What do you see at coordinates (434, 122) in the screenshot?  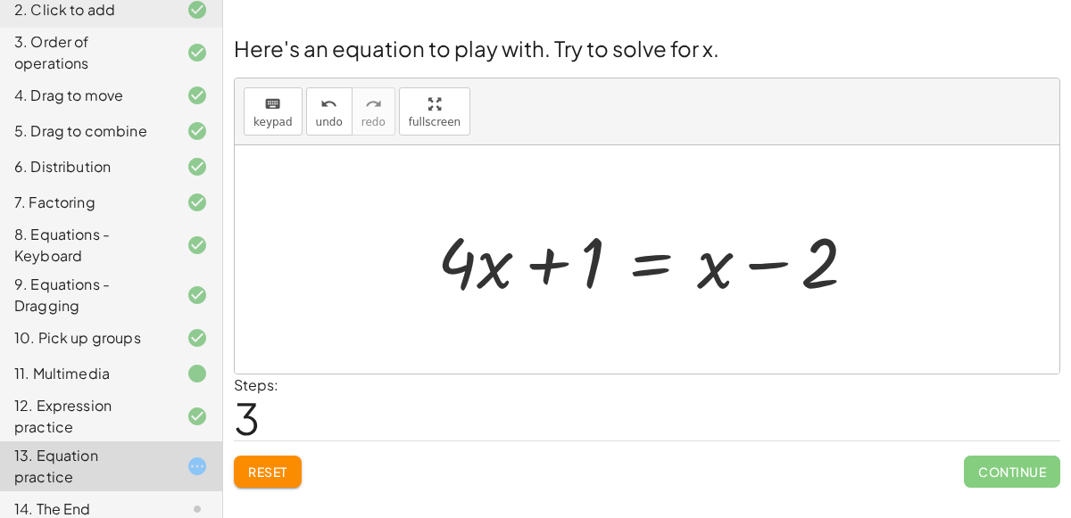 I see `span: fullscreen` at bounding box center [434, 122].